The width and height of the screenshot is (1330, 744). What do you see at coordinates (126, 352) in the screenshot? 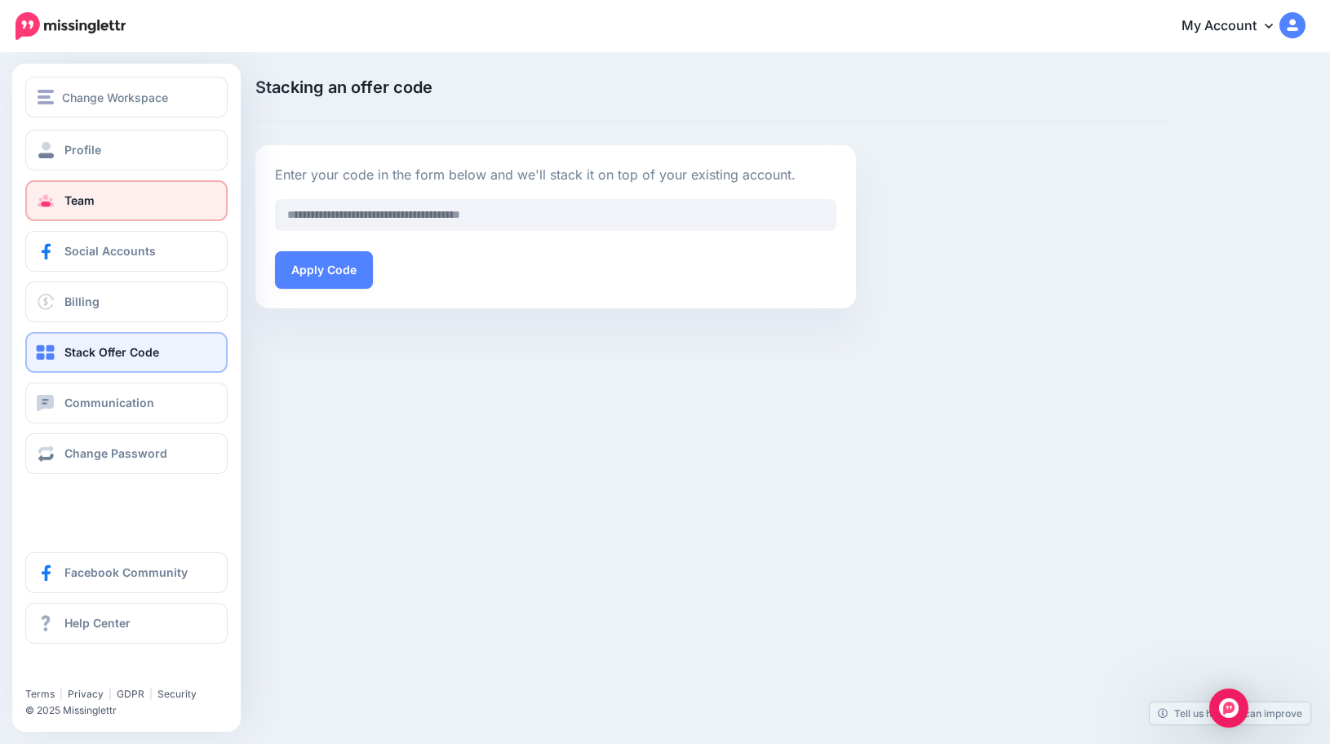
I see `a: Stack Offer Code` at bounding box center [126, 352].